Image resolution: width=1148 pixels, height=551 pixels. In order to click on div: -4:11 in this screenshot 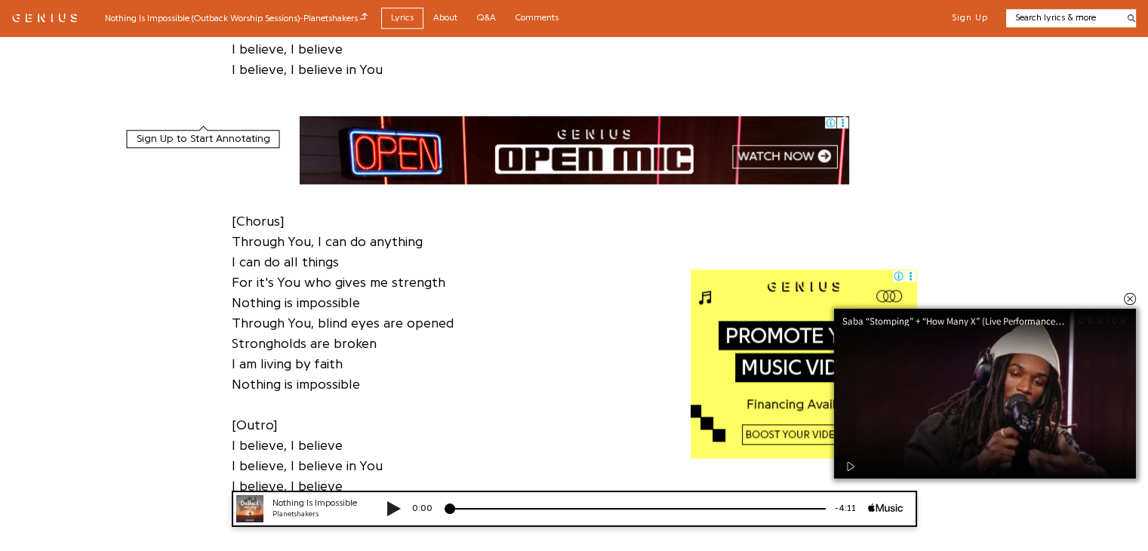, I will do `click(627, 17)`.